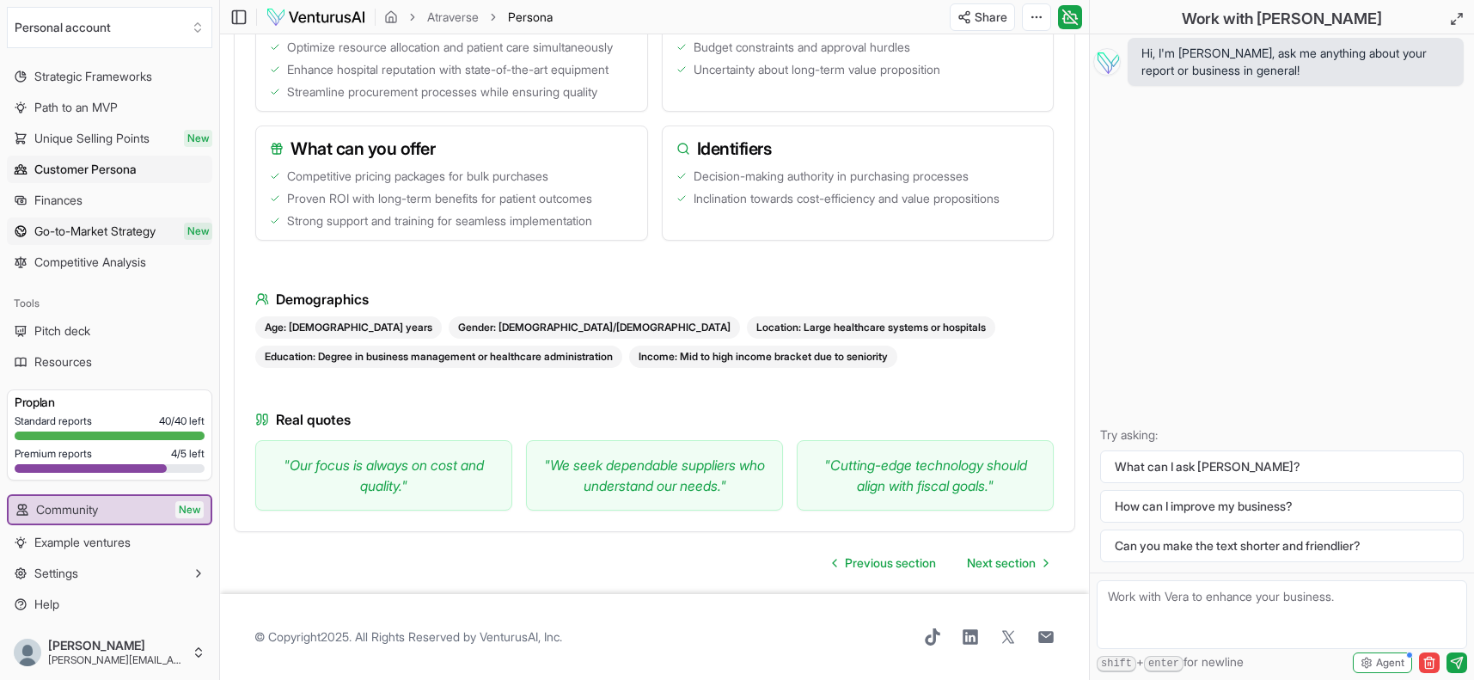 Image resolution: width=1474 pixels, height=680 pixels. What do you see at coordinates (847, 199) in the screenshot?
I see `span: Inclination towards cost-efficiency and value propositions` at bounding box center [847, 199].